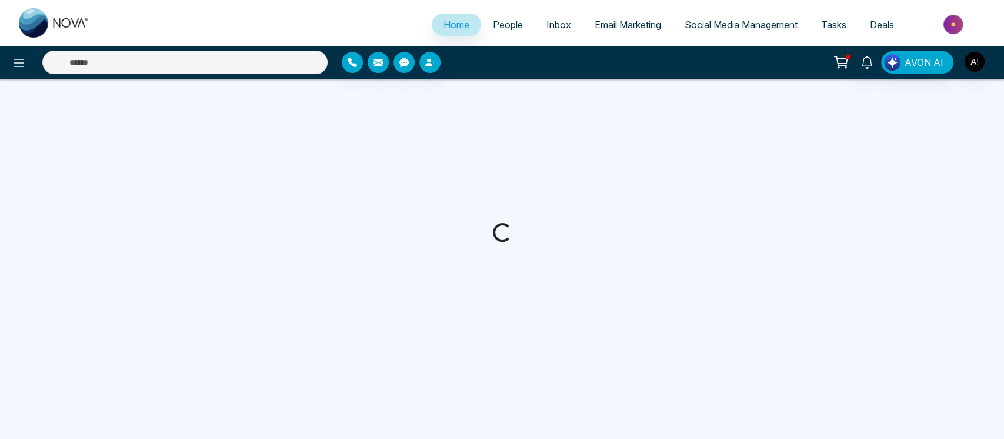 The height and width of the screenshot is (439, 1004). Describe the element at coordinates (834, 25) in the screenshot. I see `span: Tasks` at that location.